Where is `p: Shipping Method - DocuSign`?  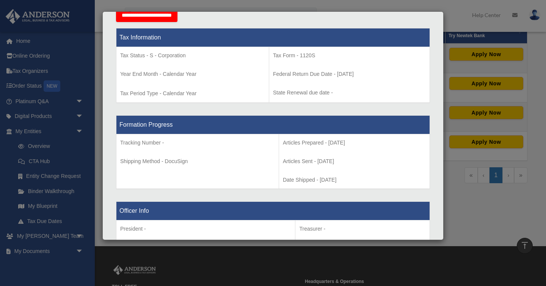
p: Shipping Method - DocuSign is located at coordinates (198, 161).